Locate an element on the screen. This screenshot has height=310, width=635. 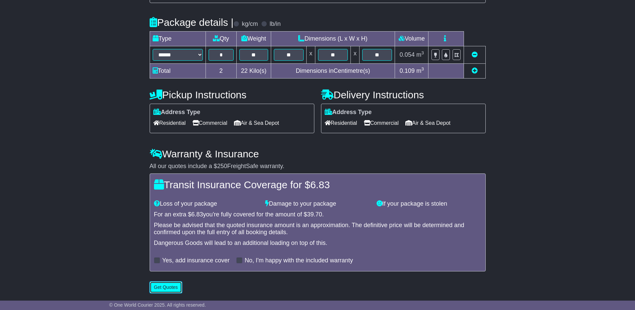
div: If your package is stolen is located at coordinates (429, 204).